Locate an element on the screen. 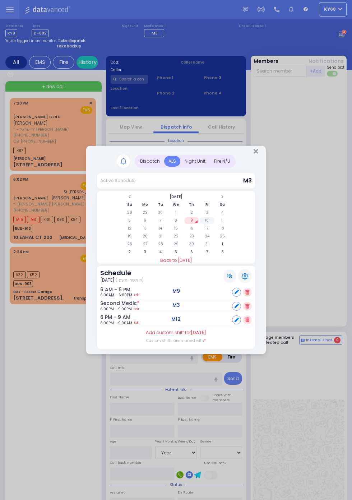 The width and height of the screenshot is (352, 500). td: 13 is located at coordinates (145, 229).